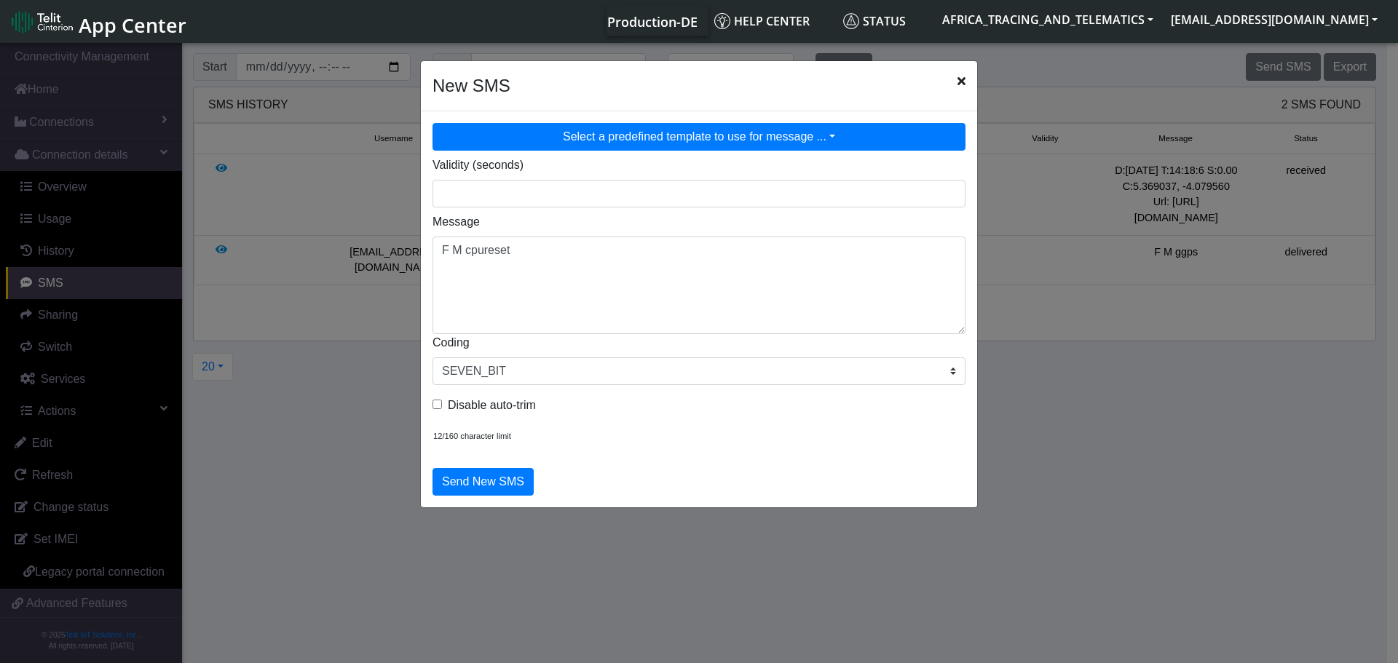 Image resolution: width=1398 pixels, height=663 pixels. I want to click on span: App Center, so click(133, 25).